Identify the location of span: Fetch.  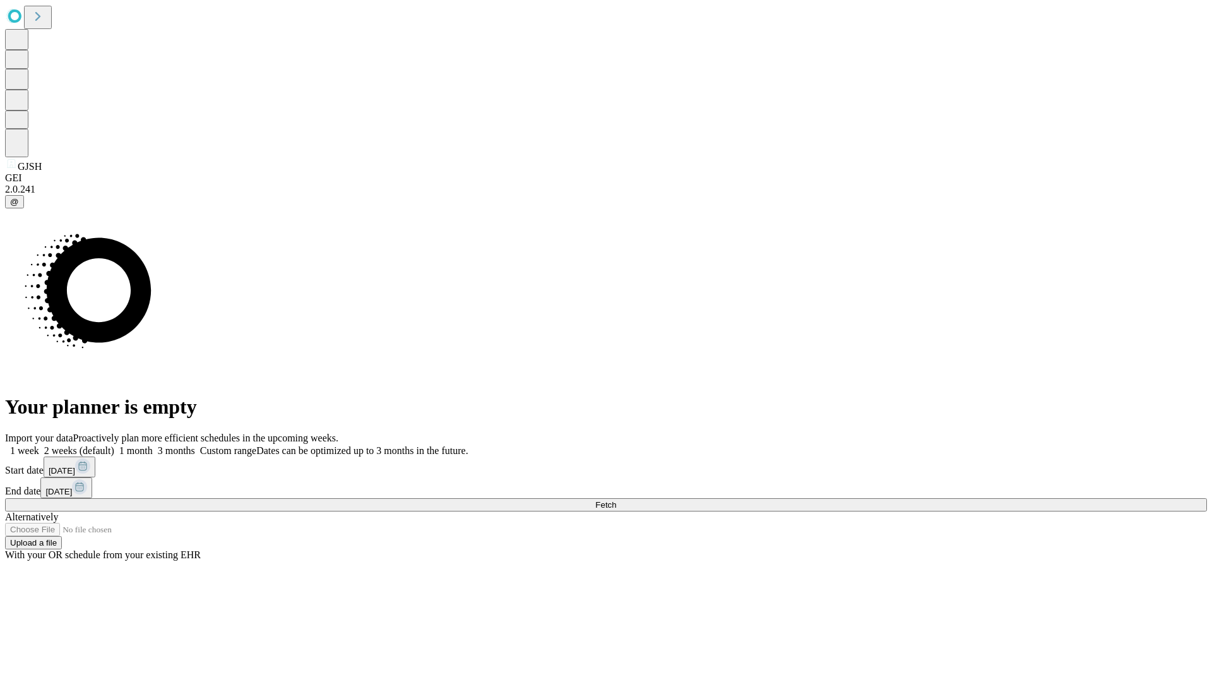
(605, 504).